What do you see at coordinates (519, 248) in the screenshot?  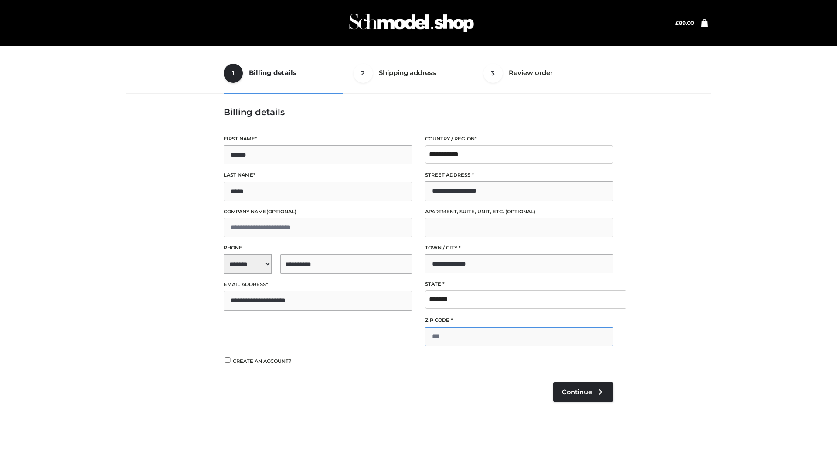 I see `label: Town / City` at bounding box center [519, 248].